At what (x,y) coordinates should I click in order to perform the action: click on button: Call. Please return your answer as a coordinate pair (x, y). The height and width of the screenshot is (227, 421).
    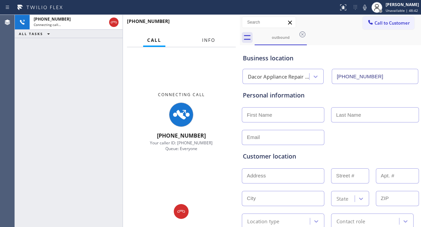
    Looking at the image, I should click on (154, 40).